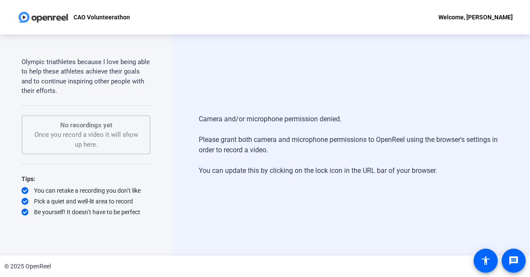  Describe the element at coordinates (86, 135) in the screenshot. I see `div: Once you record a video it will show up here.` at that location.